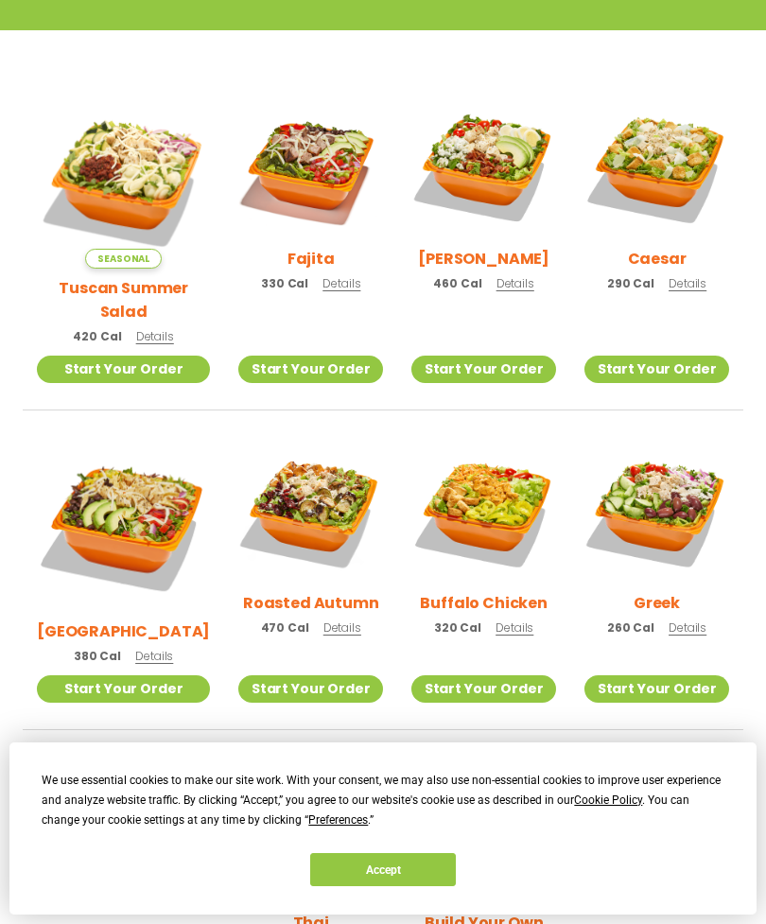 The height and width of the screenshot is (924, 766). Describe the element at coordinates (285, 628) in the screenshot. I see `span: 470 Cal` at that location.